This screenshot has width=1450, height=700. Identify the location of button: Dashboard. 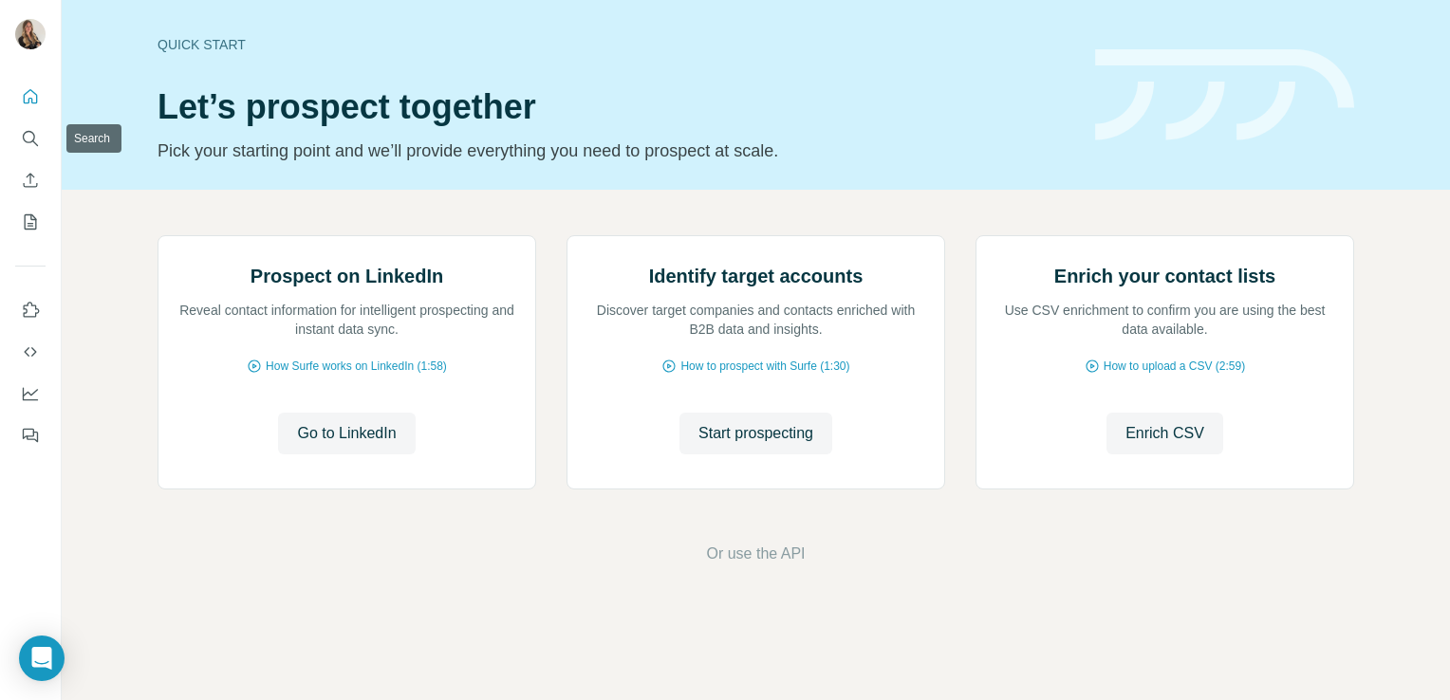
(30, 394).